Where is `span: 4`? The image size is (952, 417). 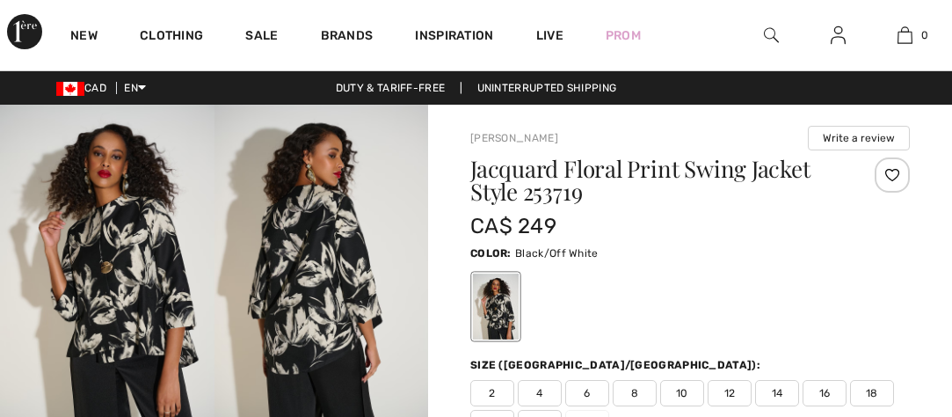 span: 4 is located at coordinates (540, 393).